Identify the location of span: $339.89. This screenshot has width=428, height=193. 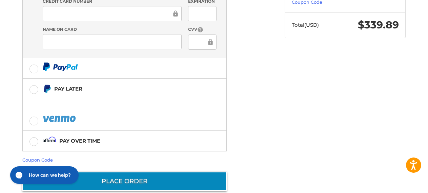
(378, 25).